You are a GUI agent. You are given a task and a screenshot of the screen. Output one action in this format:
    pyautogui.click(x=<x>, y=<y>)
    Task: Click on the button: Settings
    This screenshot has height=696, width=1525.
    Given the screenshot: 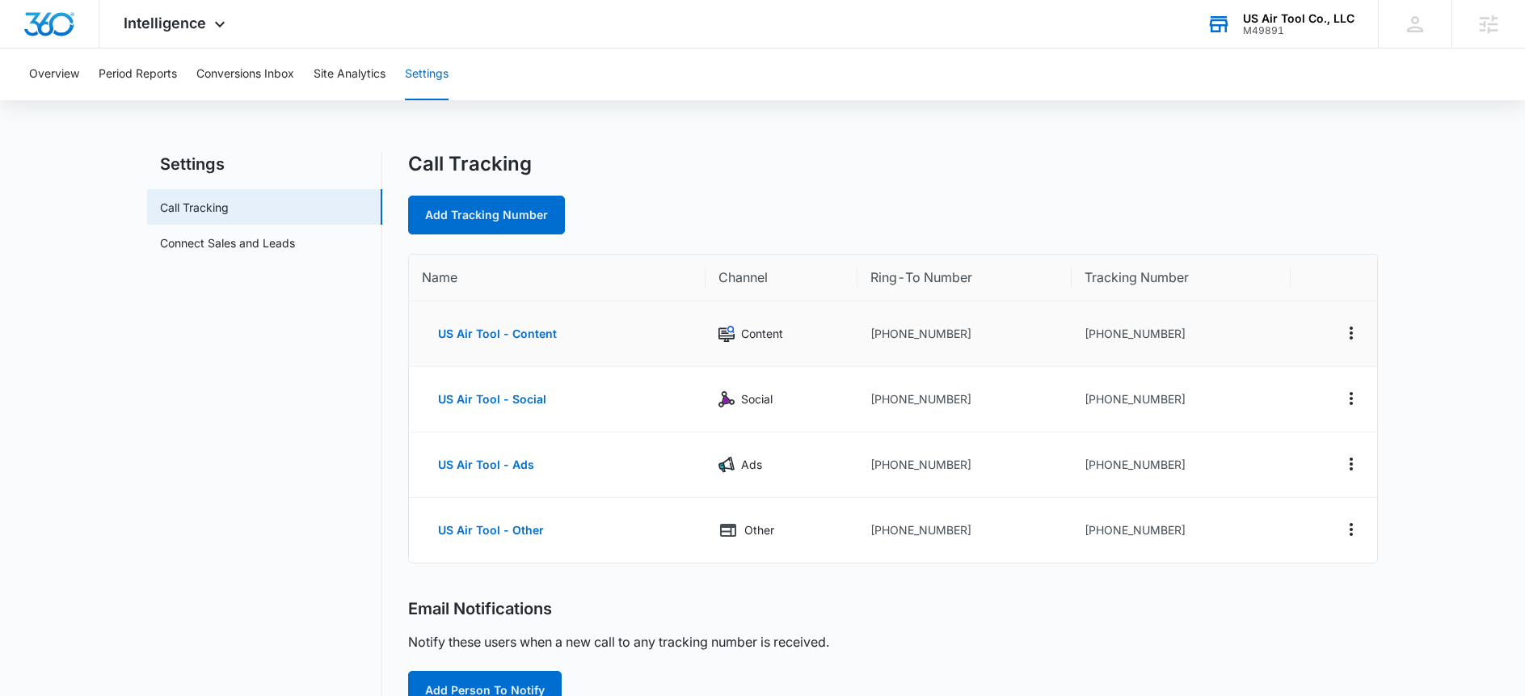 What is the action you would take?
    pyautogui.click(x=427, y=74)
    